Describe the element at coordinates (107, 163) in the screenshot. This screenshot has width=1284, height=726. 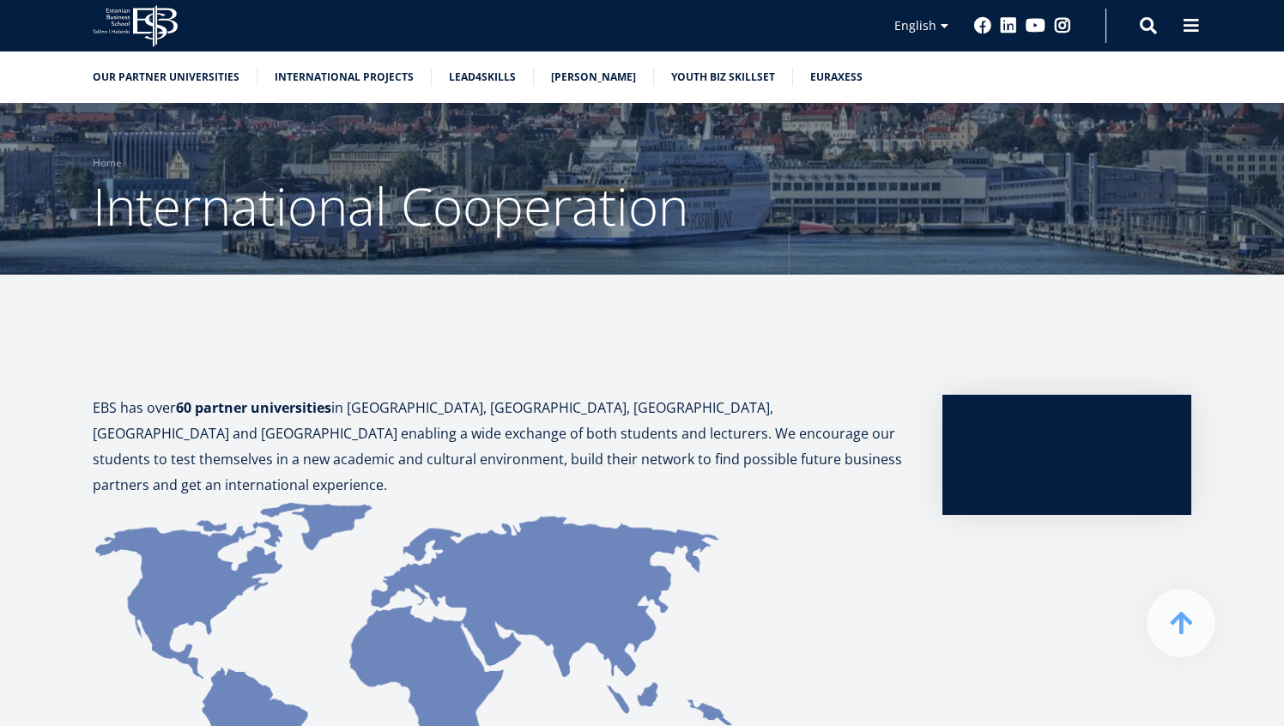
I see `a: Home` at that location.